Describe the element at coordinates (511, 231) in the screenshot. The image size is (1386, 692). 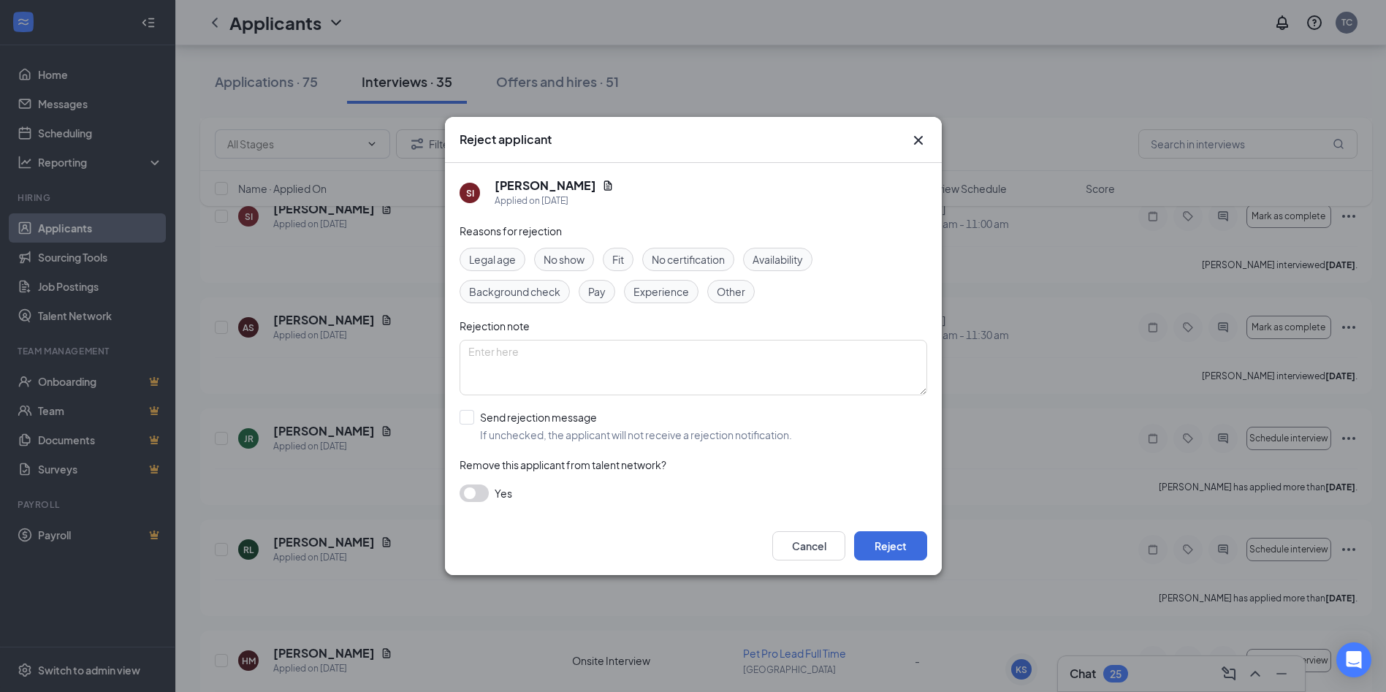
I see `span: Reasons for rejection` at that location.